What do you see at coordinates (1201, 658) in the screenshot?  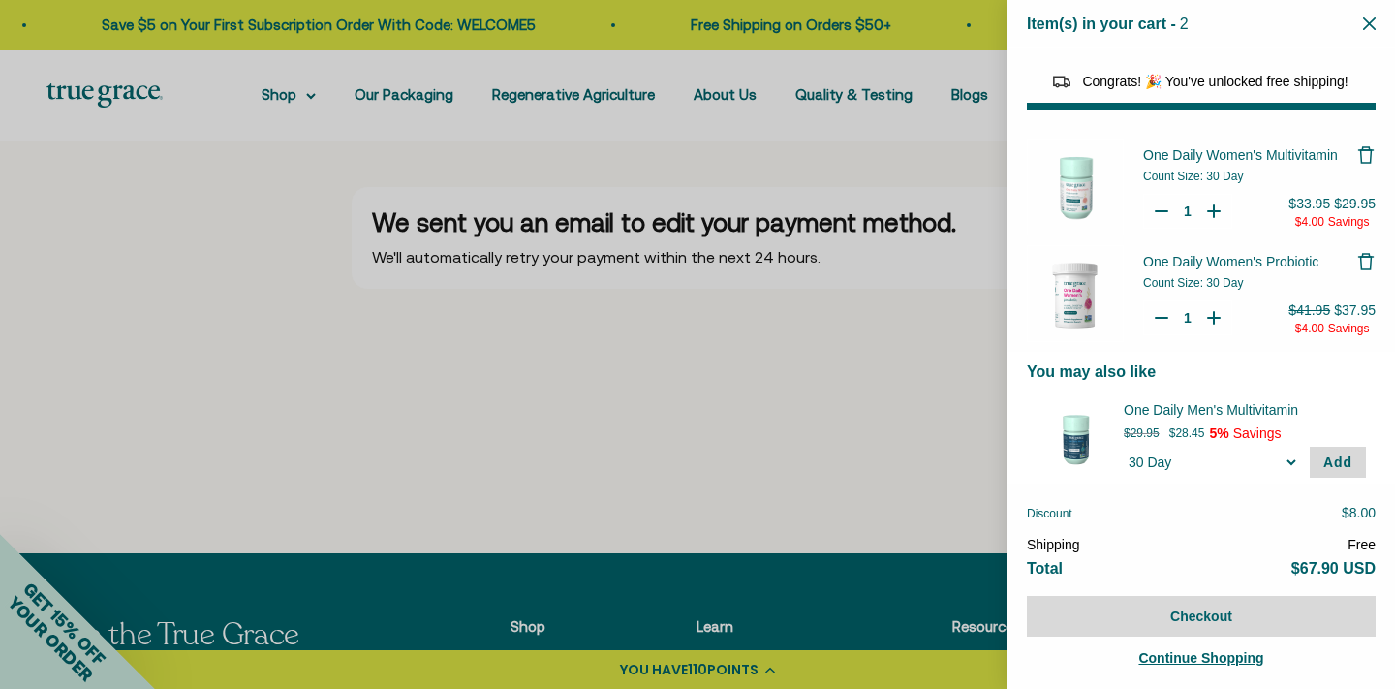 I see `span: Continue Shopping` at bounding box center [1201, 658].